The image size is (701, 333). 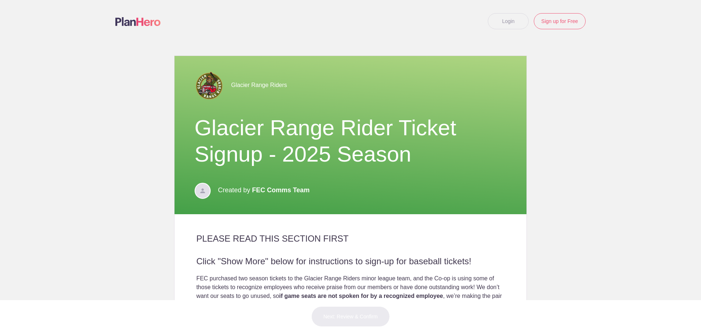 I want to click on h2: PLEASE READ THIS SECTION FIRST, so click(x=351, y=239).